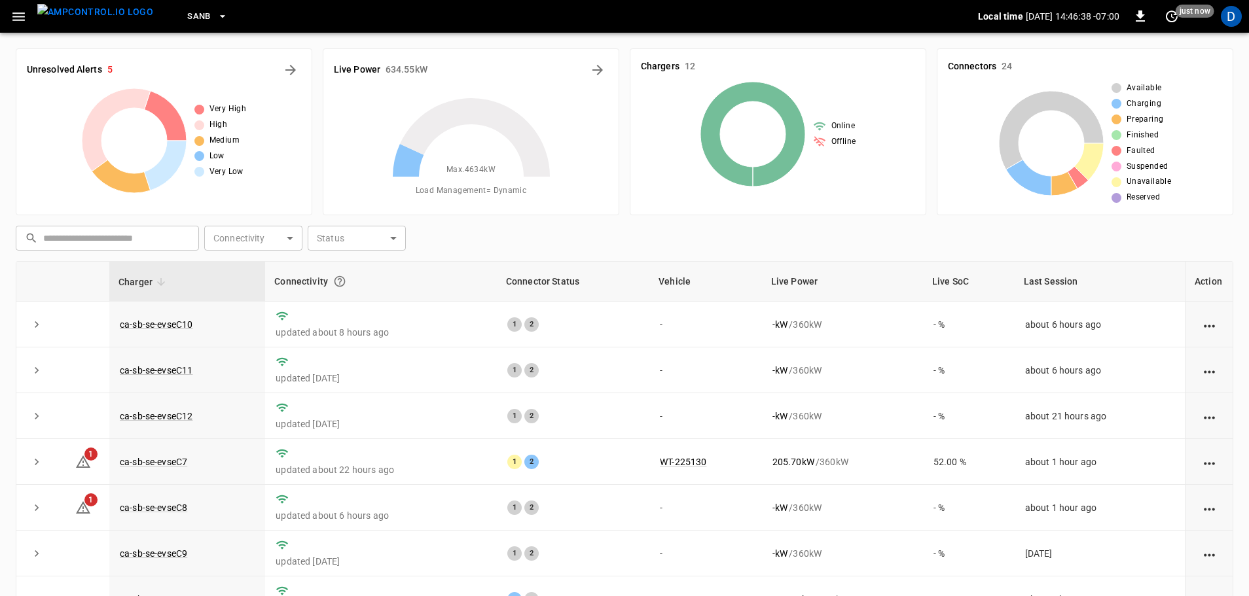 Image resolution: width=1249 pixels, height=596 pixels. What do you see at coordinates (217, 156) in the screenshot?
I see `span: Low` at bounding box center [217, 156].